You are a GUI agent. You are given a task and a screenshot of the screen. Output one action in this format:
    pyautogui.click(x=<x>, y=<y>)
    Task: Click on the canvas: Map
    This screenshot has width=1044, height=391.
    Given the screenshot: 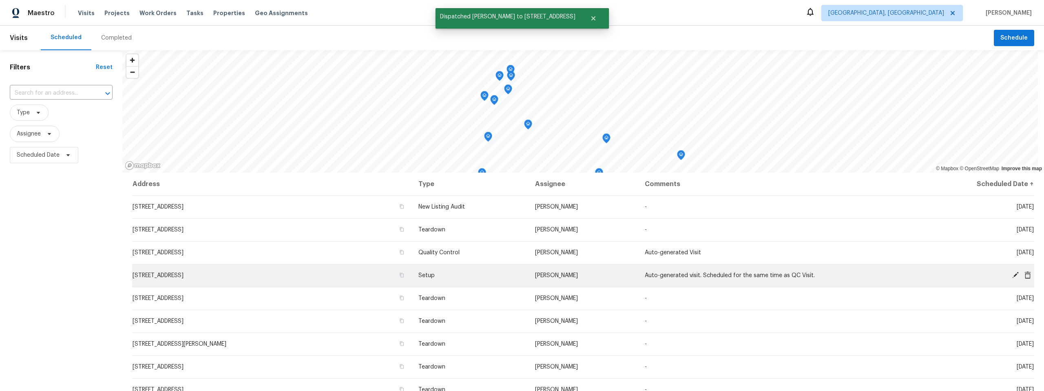 What is the action you would take?
    pyautogui.click(x=580, y=111)
    